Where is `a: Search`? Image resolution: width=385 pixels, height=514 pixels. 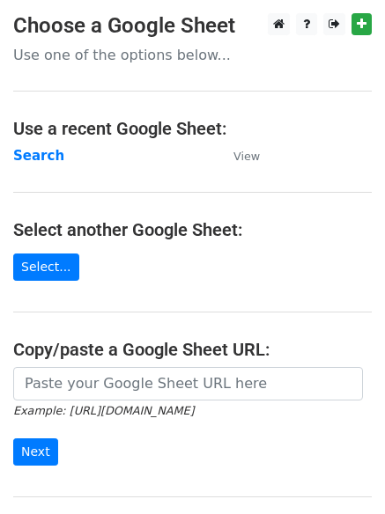 a: Search is located at coordinates (39, 156).